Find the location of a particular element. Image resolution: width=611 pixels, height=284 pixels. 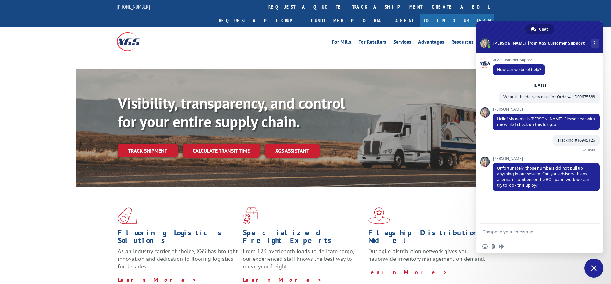

a: For Retailers is located at coordinates (373, 43).